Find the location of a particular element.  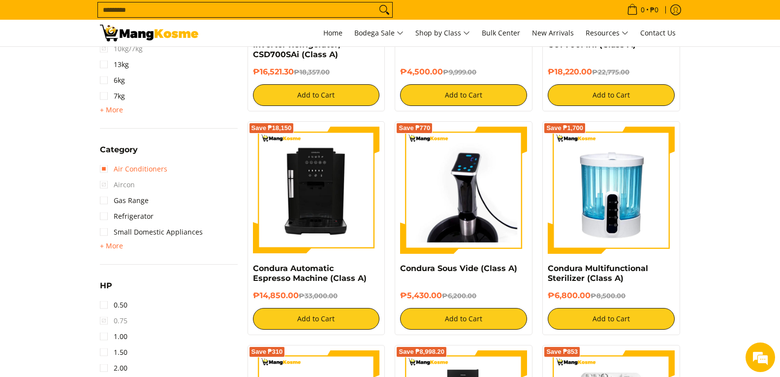

button: Search is located at coordinates (385, 10).